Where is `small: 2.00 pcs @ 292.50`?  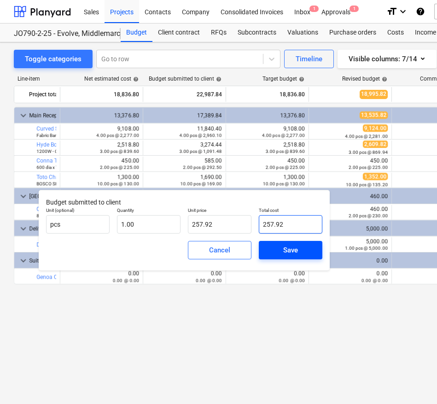
small: 2.00 pcs @ 292.50 is located at coordinates (202, 167).